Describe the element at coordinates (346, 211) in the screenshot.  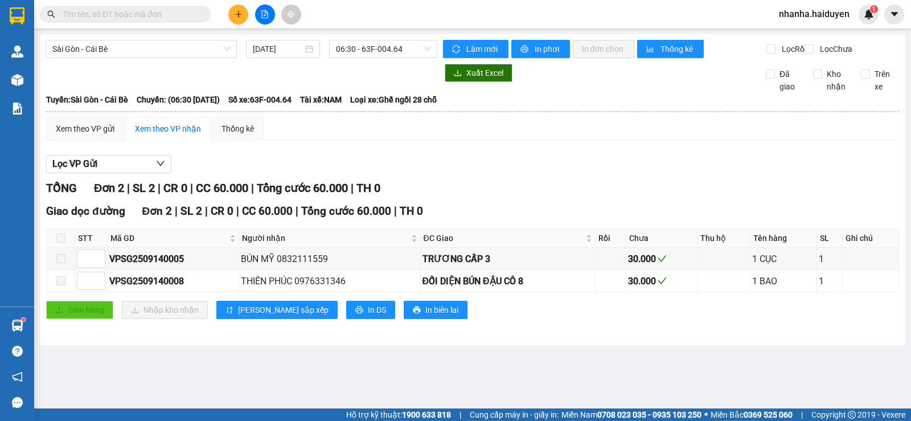
I see `span: Tổng cước 60.000` at that location.